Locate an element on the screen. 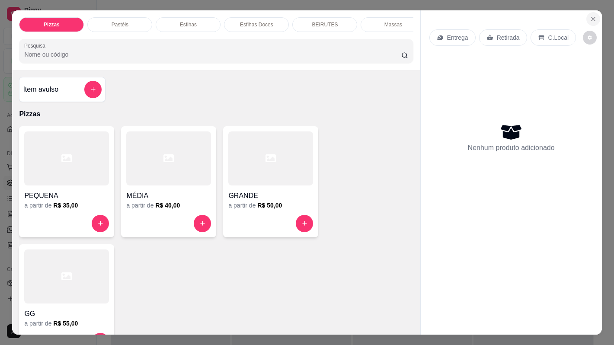 This screenshot has height=345, width=614. button: Close is located at coordinates (594, 19).